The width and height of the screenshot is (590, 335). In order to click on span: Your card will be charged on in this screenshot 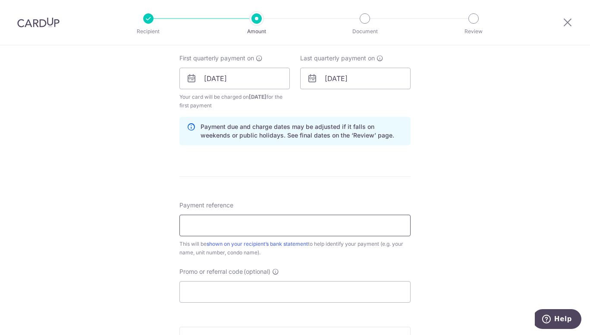, I will do `click(235, 101)`.